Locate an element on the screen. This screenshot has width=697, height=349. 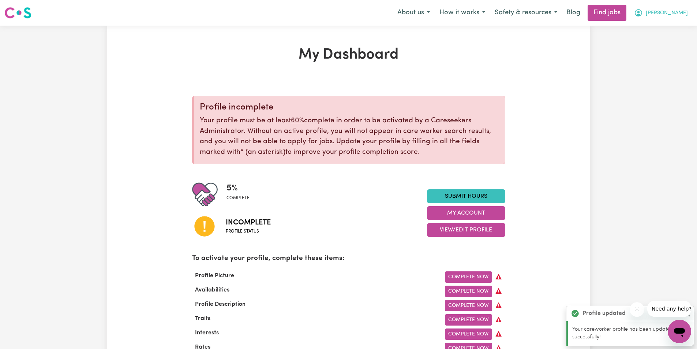
span: Need any help? is located at coordinates (24, 8).